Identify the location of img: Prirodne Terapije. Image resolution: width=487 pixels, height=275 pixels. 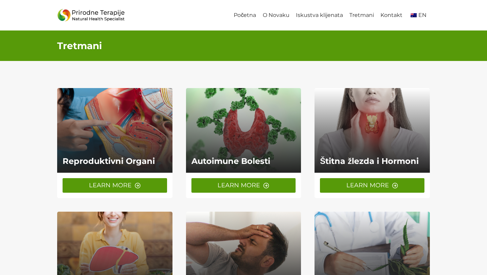
(91, 15).